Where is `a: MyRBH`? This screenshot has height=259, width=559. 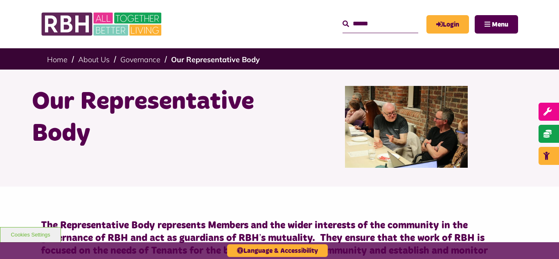
a: MyRBH is located at coordinates (448, 24).